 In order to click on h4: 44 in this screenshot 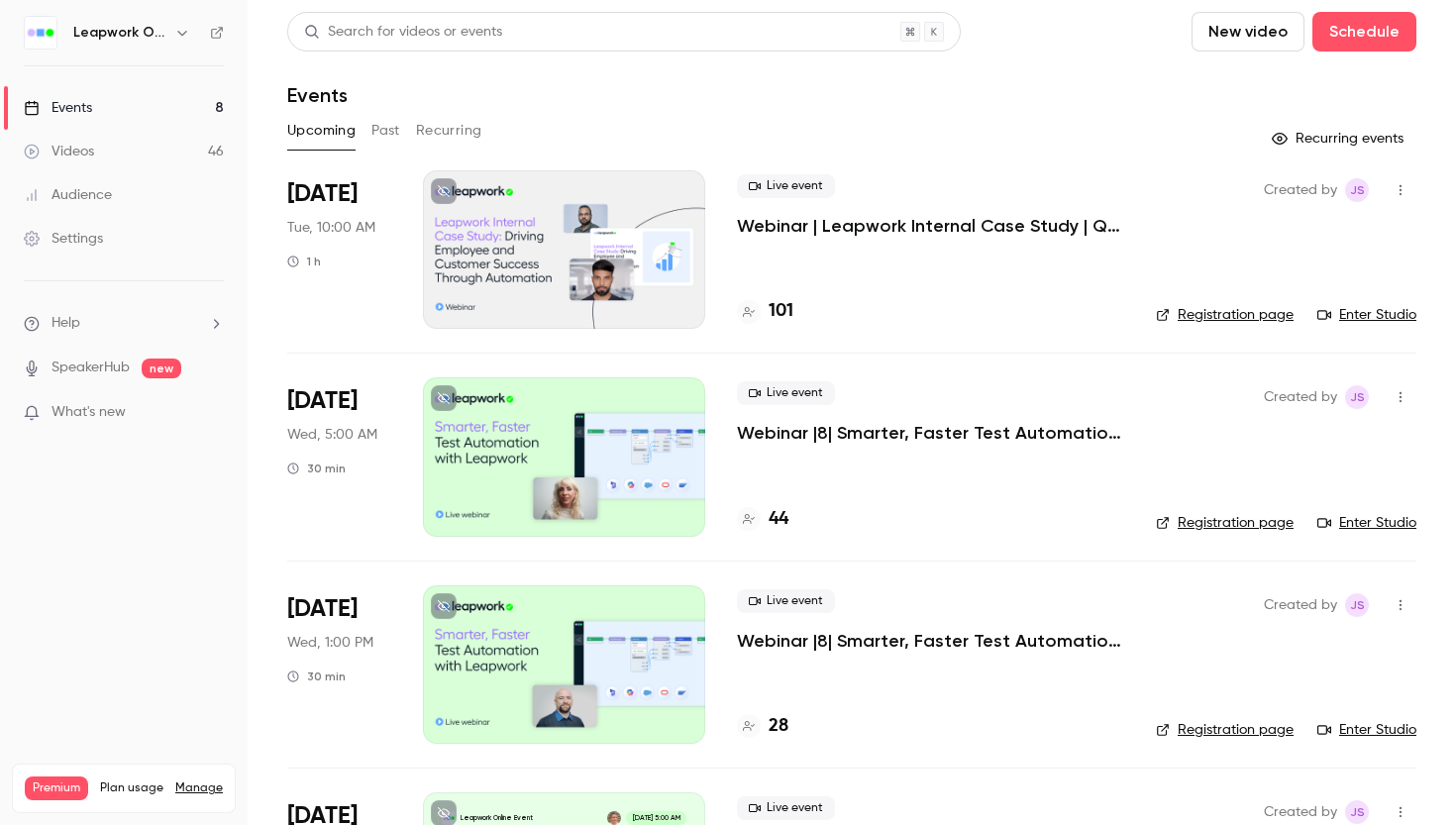, I will do `click(779, 519)`.